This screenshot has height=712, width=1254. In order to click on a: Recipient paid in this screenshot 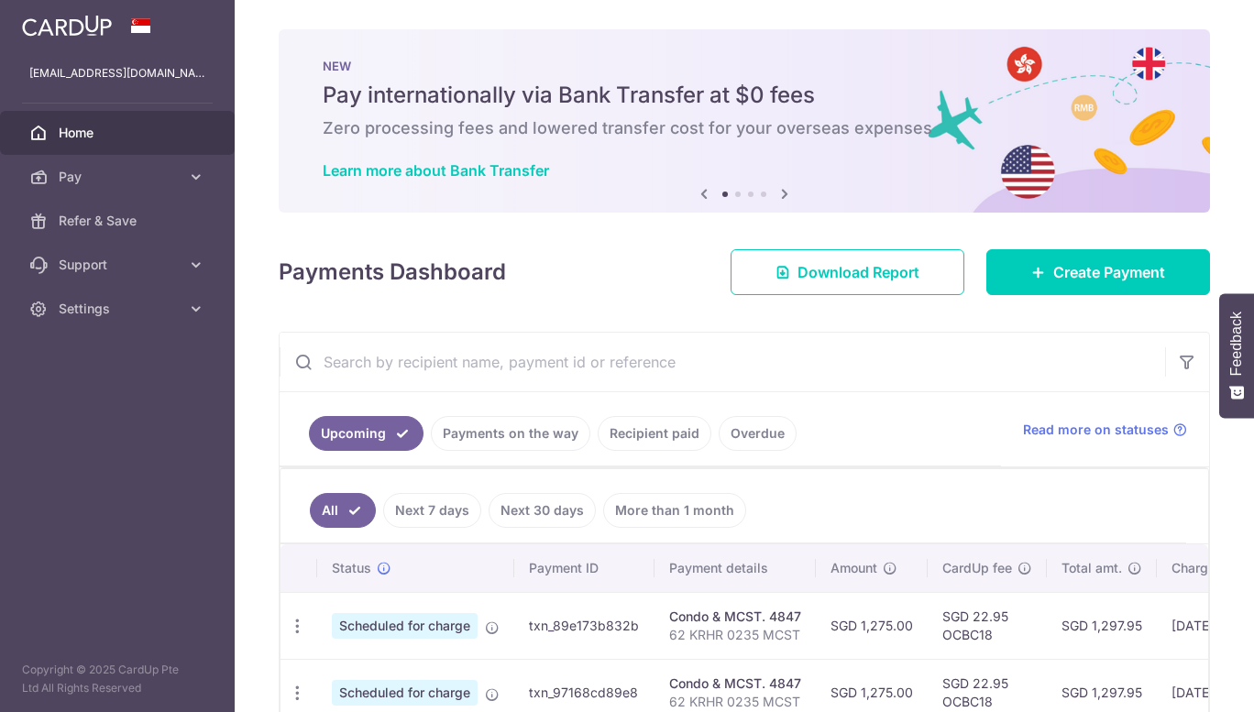, I will do `click(655, 434)`.